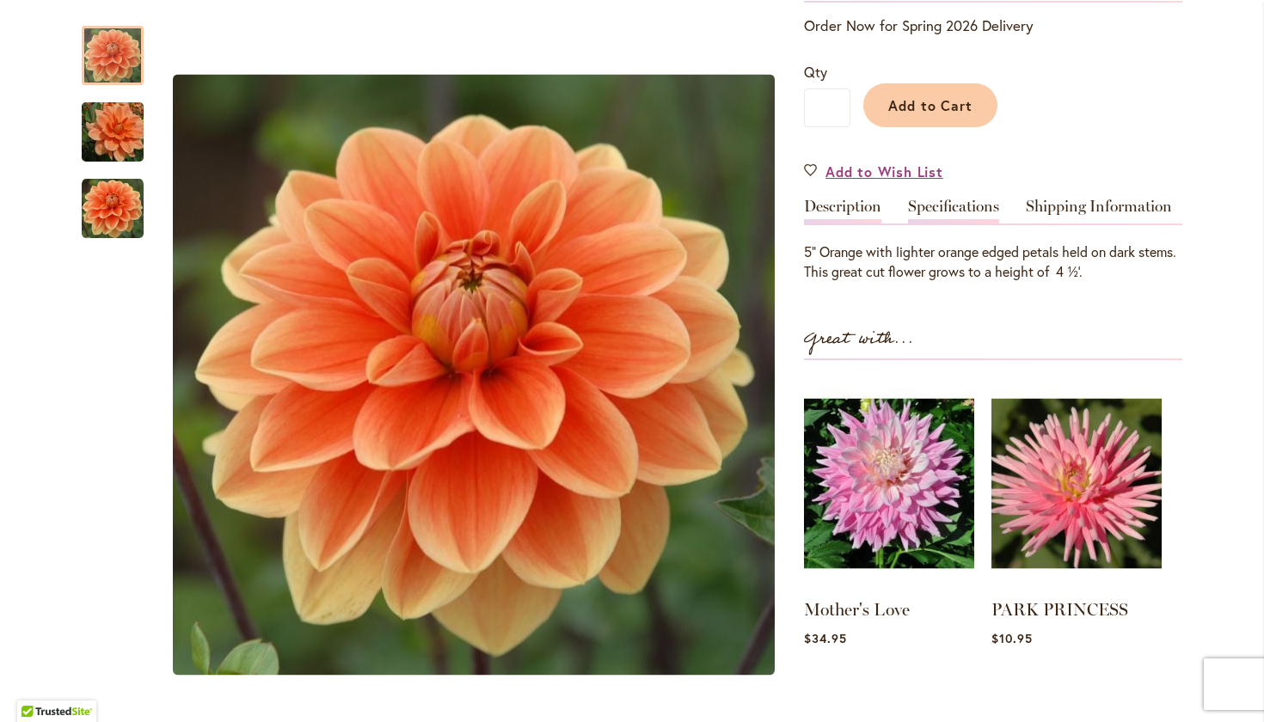  Describe the element at coordinates (930, 105) in the screenshot. I see `button: Add to Cart` at that location.